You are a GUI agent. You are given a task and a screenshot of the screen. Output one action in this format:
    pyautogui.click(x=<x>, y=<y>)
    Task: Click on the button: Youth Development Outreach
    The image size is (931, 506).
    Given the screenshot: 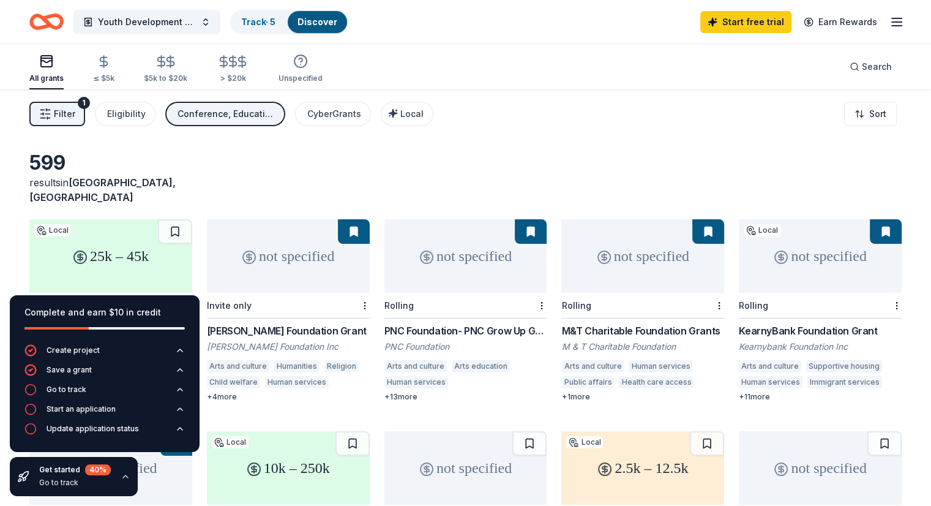 What is the action you would take?
    pyautogui.click(x=147, y=22)
    